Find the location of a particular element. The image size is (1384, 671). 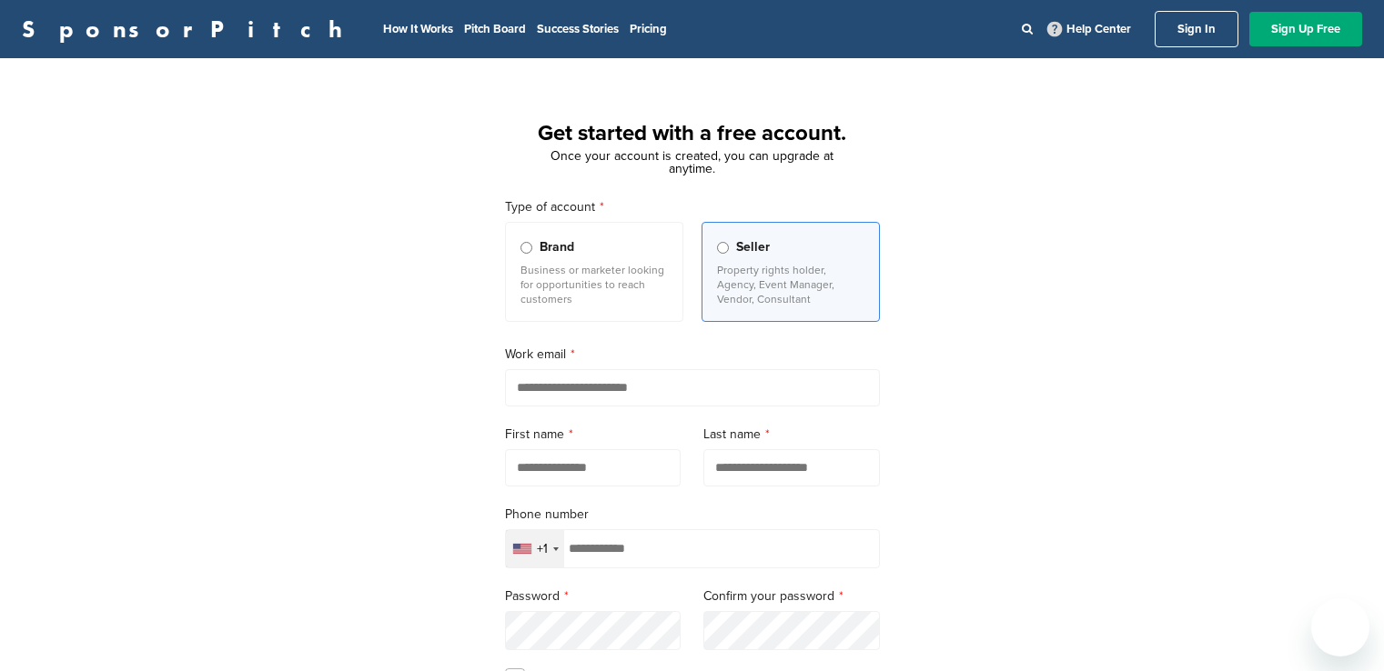

label: Confirm your password is located at coordinates (791, 597).